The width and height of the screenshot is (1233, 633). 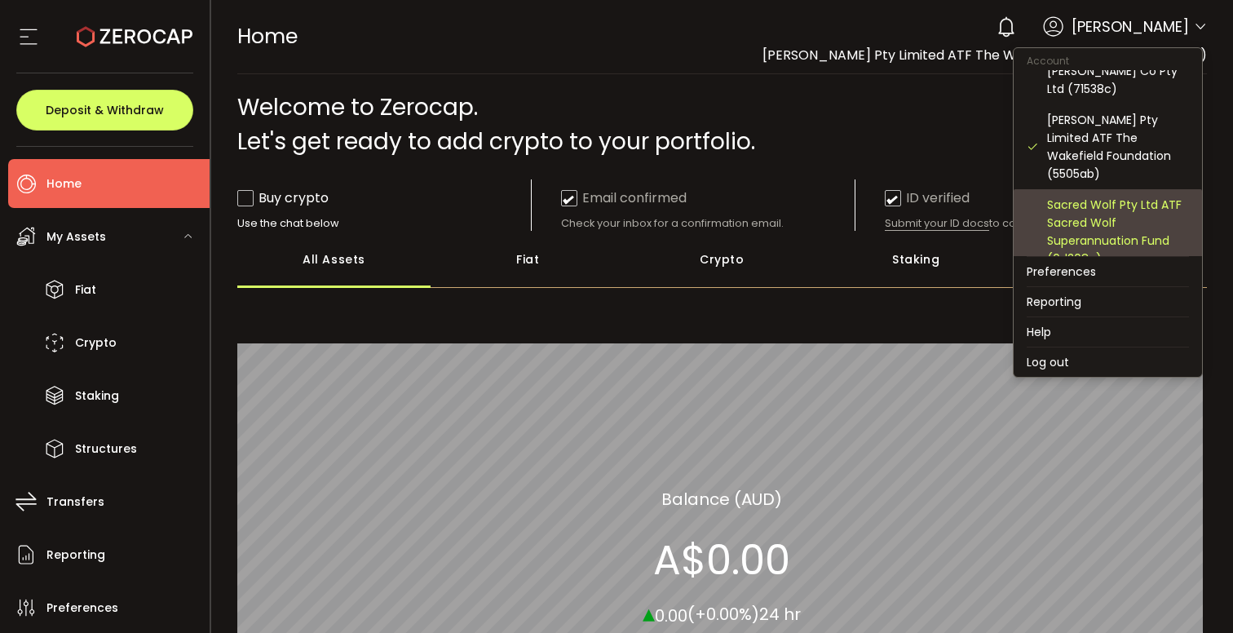 I want to click on div: Use the chat below, so click(x=384, y=223).